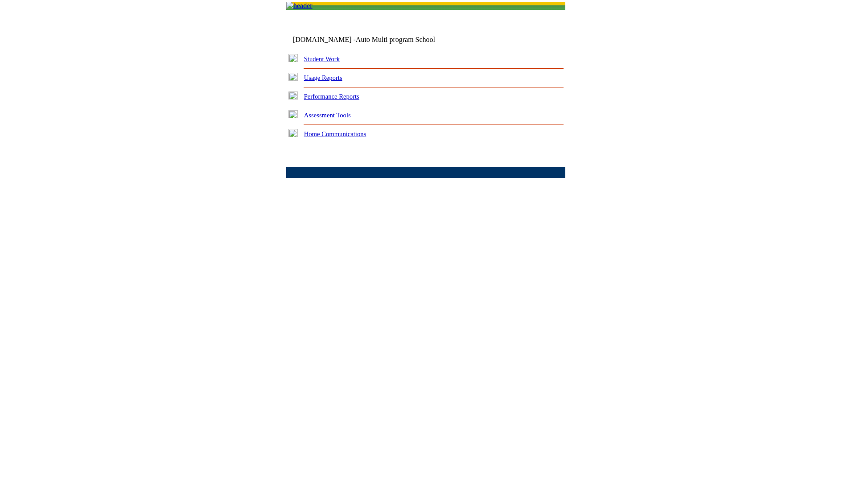 This screenshot has height=482, width=856. I want to click on a: Assessment Tools, so click(327, 115).